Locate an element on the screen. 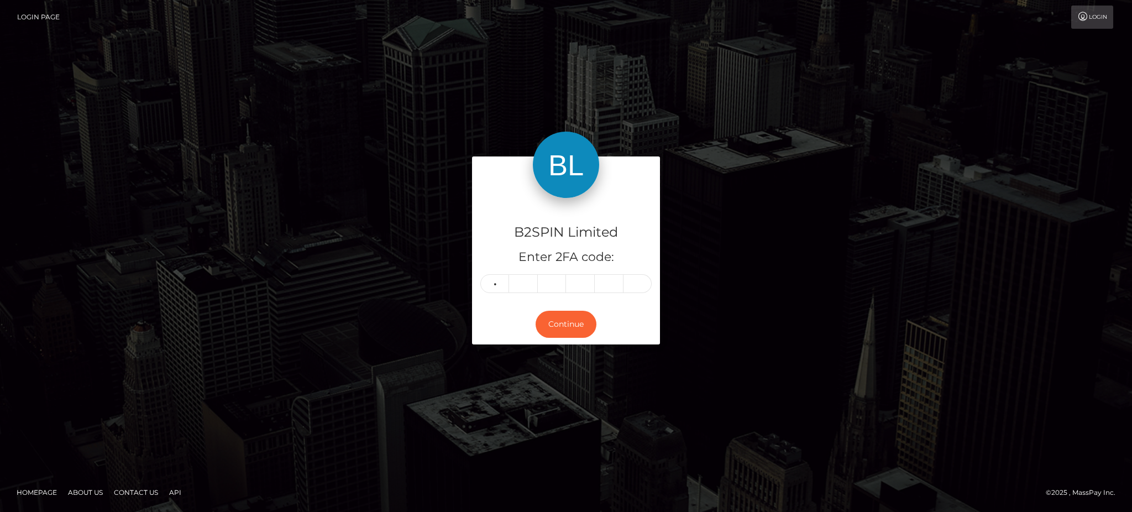 The width and height of the screenshot is (1132, 512). h5: Enter 2FA code: is located at coordinates (566, 257).